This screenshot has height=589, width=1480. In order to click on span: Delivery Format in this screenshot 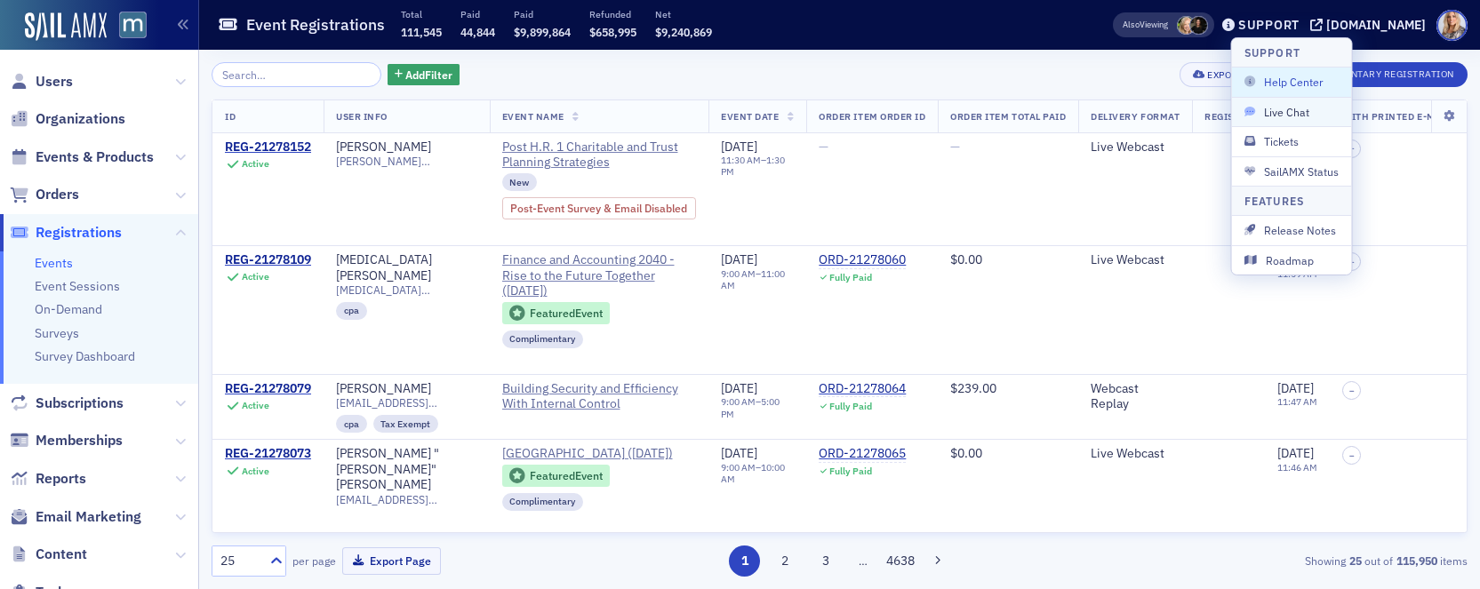, I will do `click(1135, 116)`.